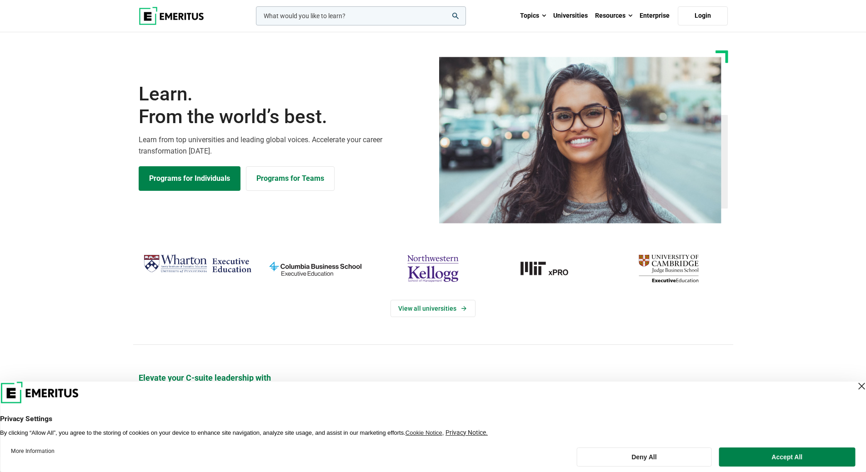 The height and width of the screenshot is (472, 866). I want to click on a: Login, so click(702, 16).